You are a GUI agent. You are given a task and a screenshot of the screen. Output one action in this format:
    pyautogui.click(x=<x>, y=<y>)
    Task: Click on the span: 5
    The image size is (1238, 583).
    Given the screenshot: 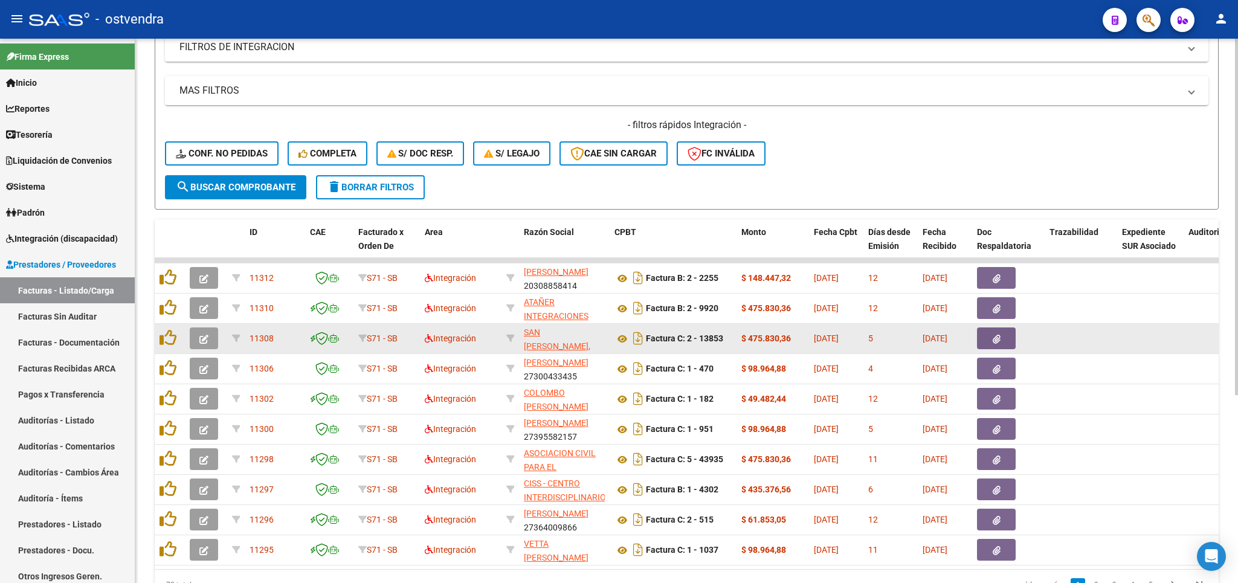 What is the action you would take?
    pyautogui.click(x=871, y=338)
    